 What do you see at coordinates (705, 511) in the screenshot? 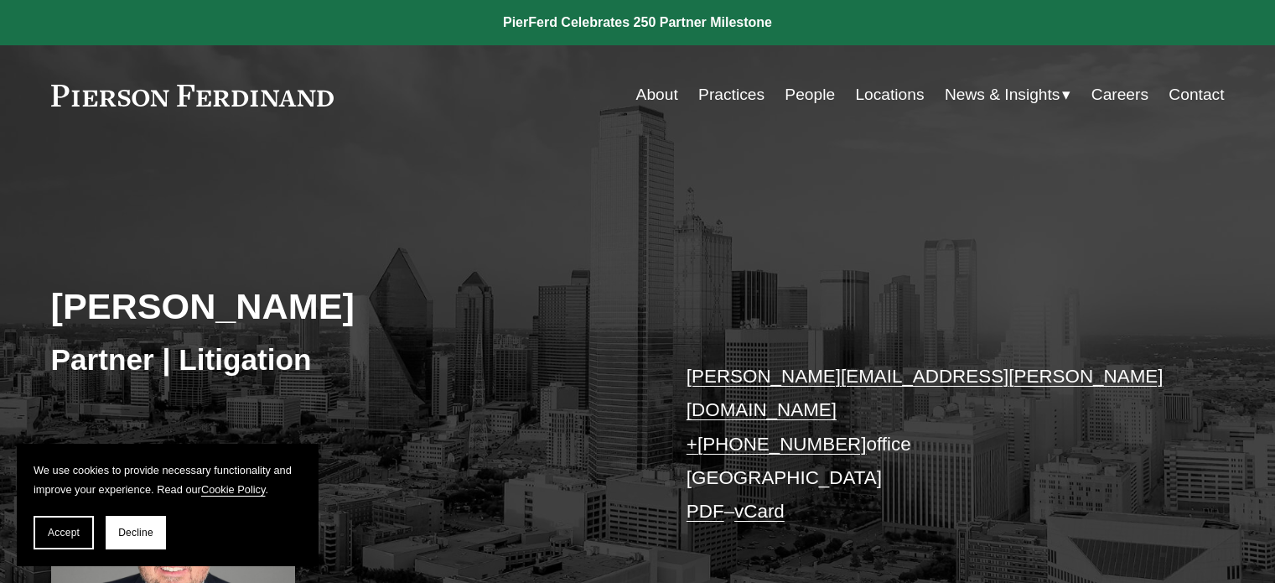
I see `a: PDF` at bounding box center [705, 511].